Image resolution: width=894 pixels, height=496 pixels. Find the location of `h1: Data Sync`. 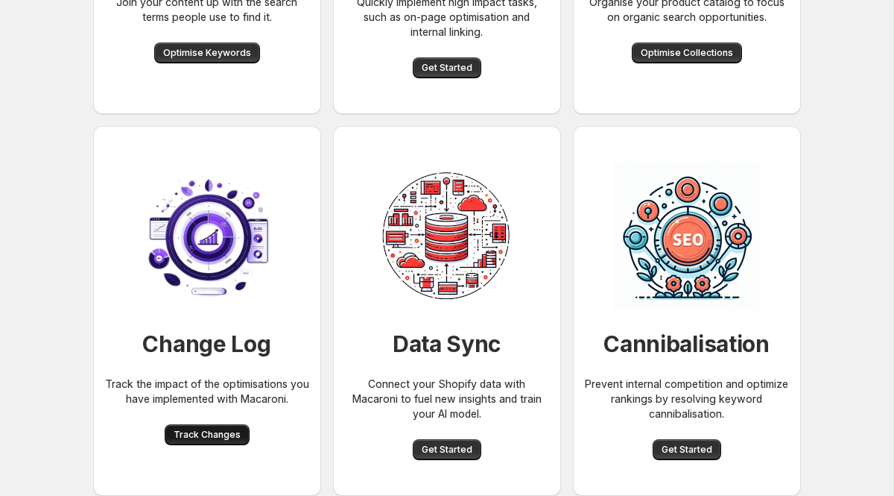

h1: Data Sync is located at coordinates (446, 344).